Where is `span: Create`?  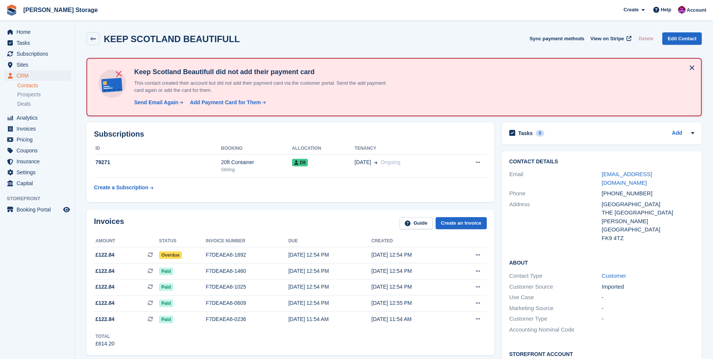
span: Create is located at coordinates (631, 10).